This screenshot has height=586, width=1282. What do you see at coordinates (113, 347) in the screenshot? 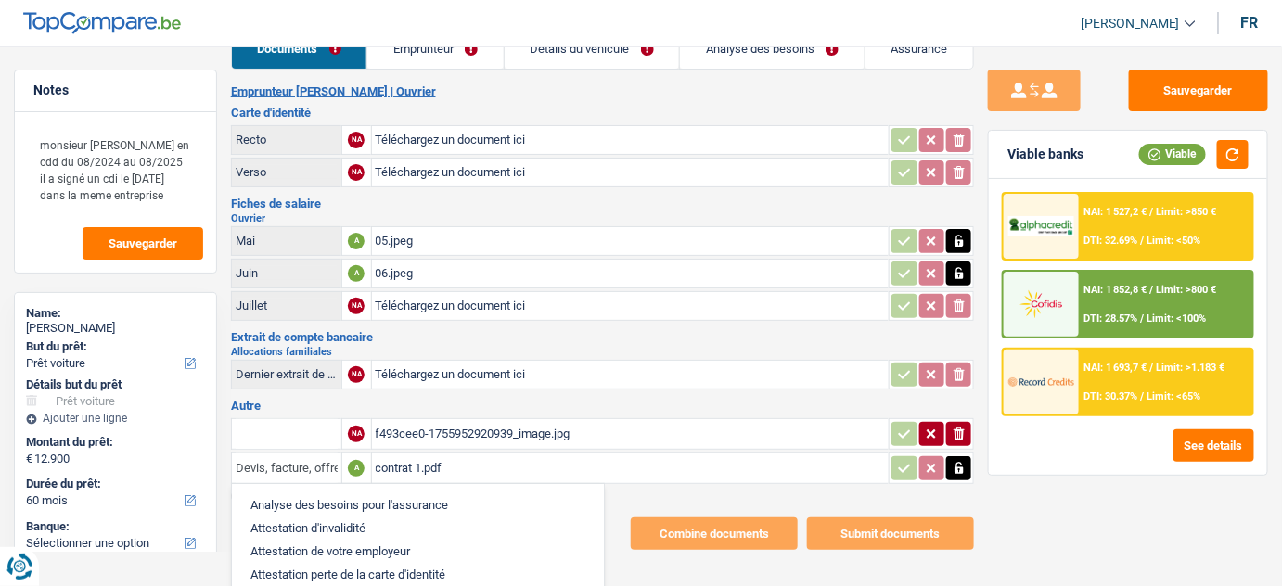
I see `label: But du prêt:` at bounding box center [113, 347].